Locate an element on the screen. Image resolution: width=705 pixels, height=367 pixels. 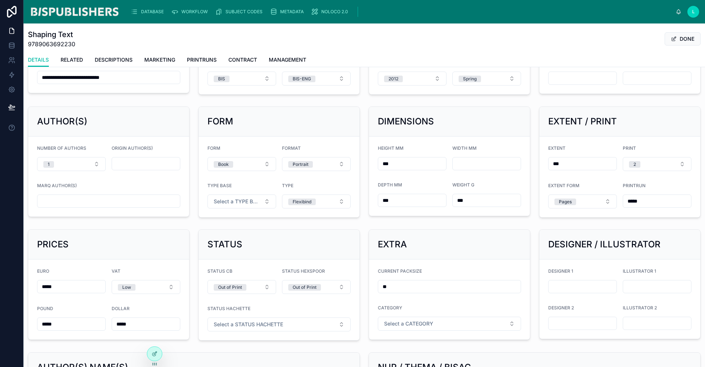
span: SUBJECT CODES is located at coordinates (244, 12).